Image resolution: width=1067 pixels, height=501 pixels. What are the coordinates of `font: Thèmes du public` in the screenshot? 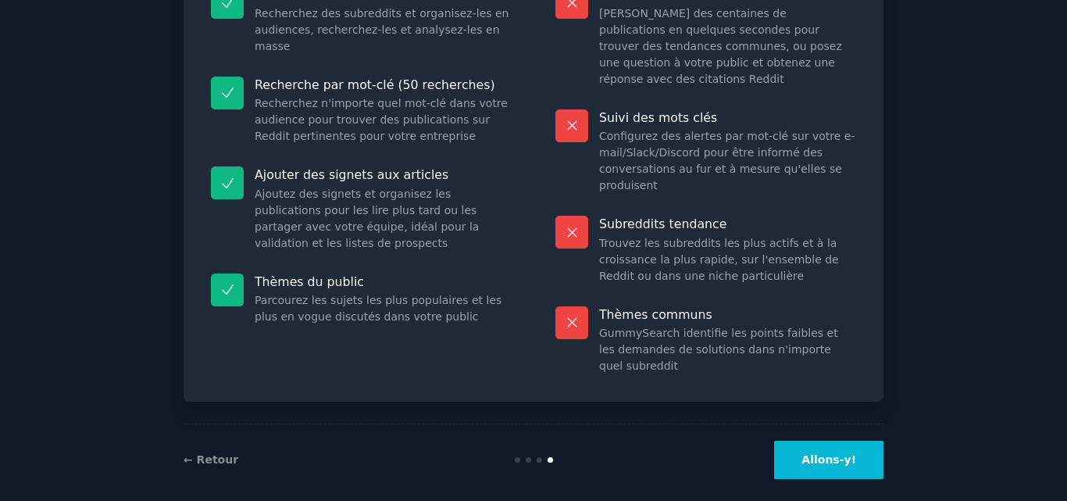 It's located at (309, 281).